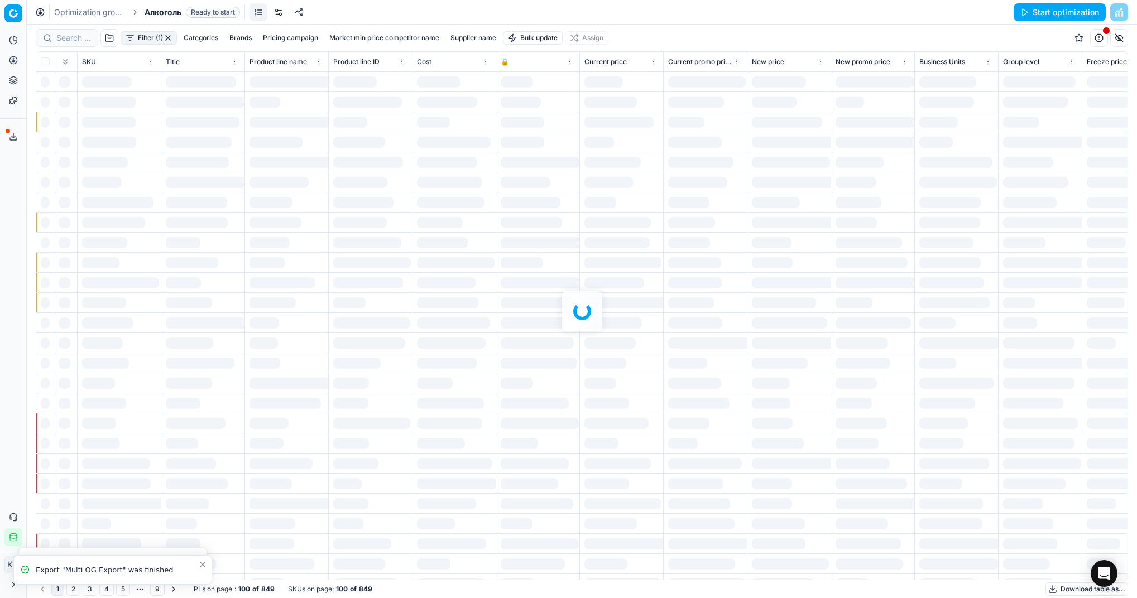 This screenshot has height=598, width=1137. What do you see at coordinates (213, 12) in the screenshot?
I see `span: Ready to start` at bounding box center [213, 12].